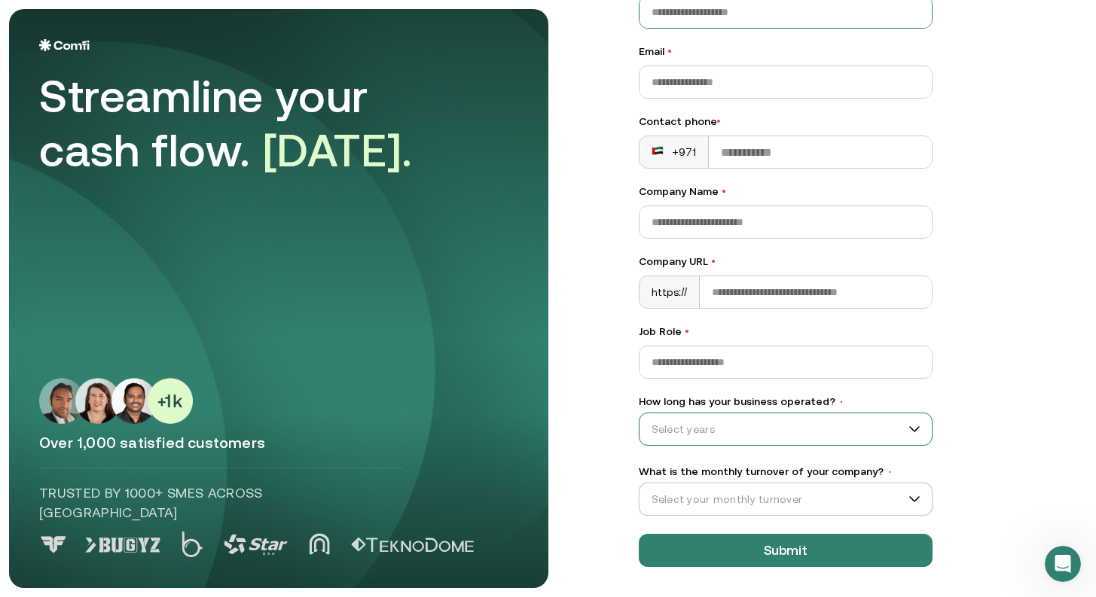 The width and height of the screenshot is (1096, 597). I want to click on img: Logo 2, so click(192, 545).